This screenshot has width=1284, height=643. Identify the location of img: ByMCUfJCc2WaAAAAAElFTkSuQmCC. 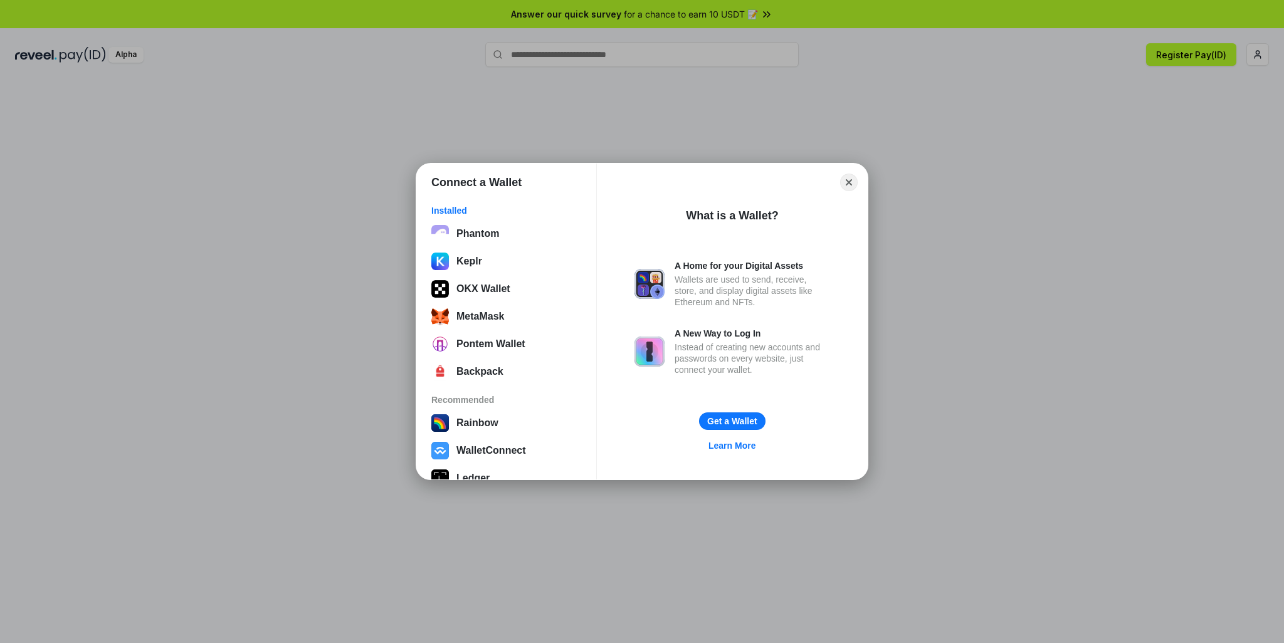
(440, 261).